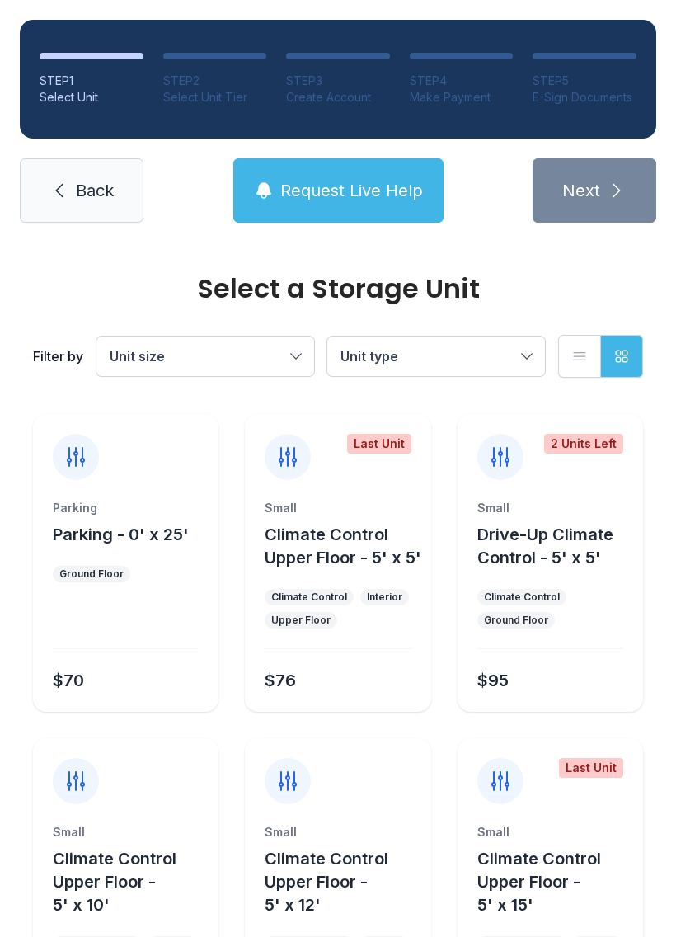 The height and width of the screenshot is (937, 676). Describe the element at coordinates (585, 97) in the screenshot. I see `div: E-Sign Documents` at that location.